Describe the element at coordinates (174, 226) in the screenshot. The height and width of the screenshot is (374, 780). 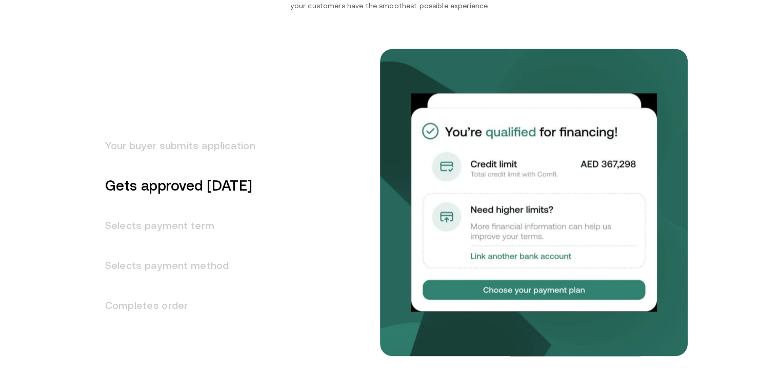
I see `h3: Selects payment term` at that location.